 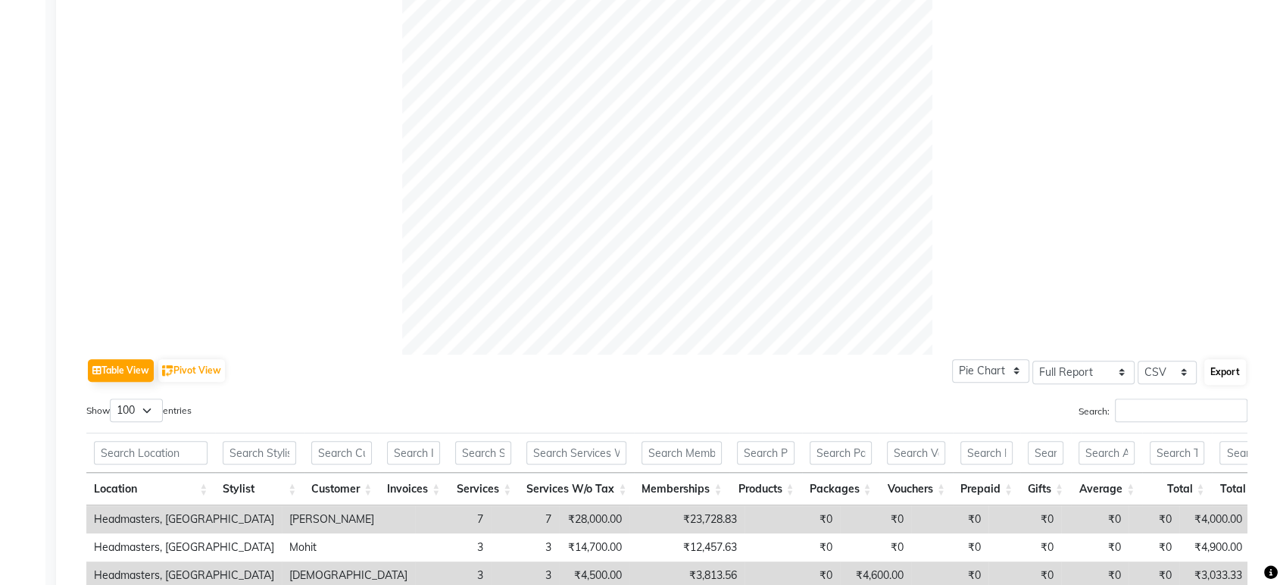 I want to click on th: Invoices: activate to sort column ascending, so click(x=414, y=489).